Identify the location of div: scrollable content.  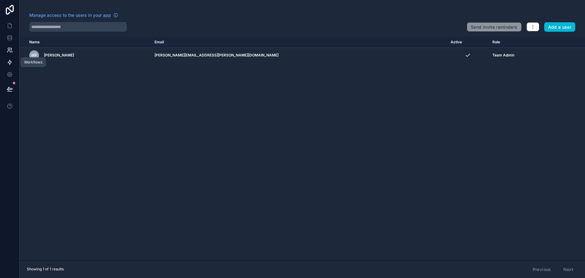
(302, 148).